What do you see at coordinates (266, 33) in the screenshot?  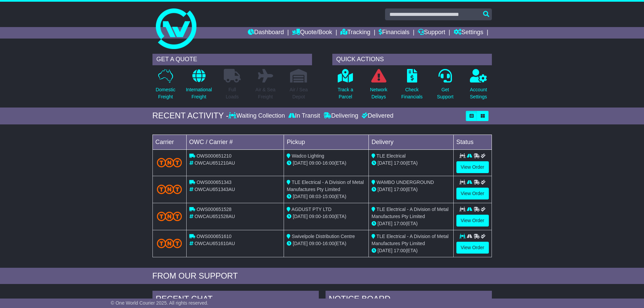 I see `a: Dashboard` at bounding box center [266, 33].